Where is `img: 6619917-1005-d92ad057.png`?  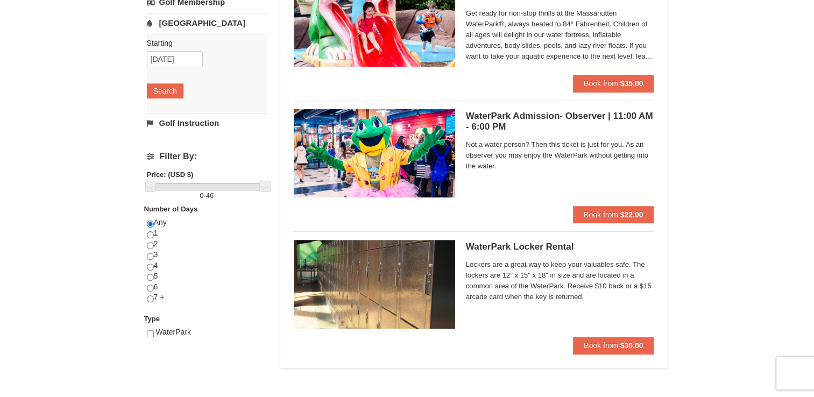 img: 6619917-1005-d92ad057.png is located at coordinates (374, 284).